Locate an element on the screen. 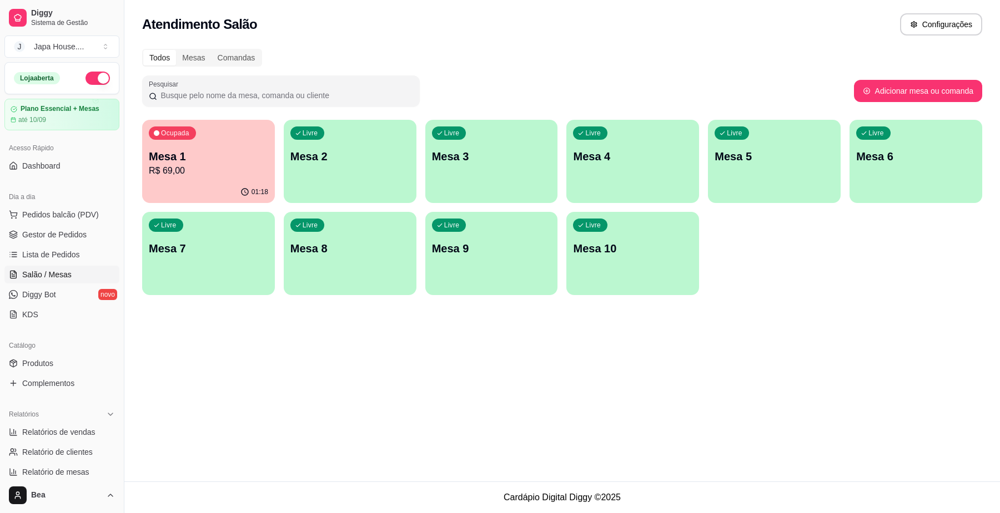  button: Pedidos balcão (PDV) is located at coordinates (62, 215).